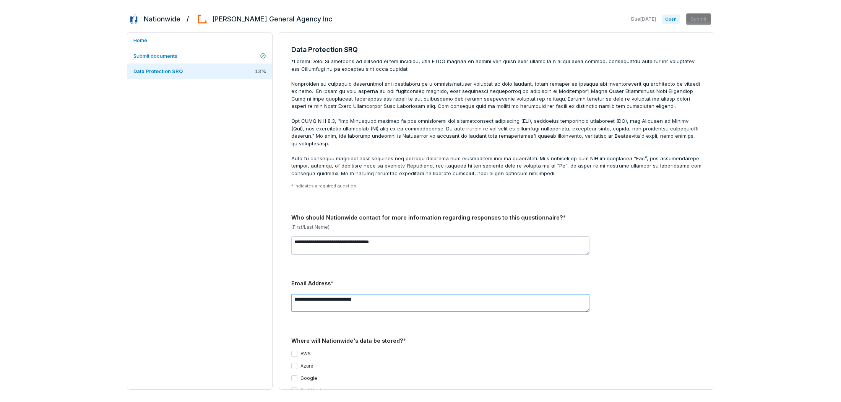 The height and width of the screenshot is (402, 841). What do you see at coordinates (496, 283) in the screenshot?
I see `div: Email Address` at bounding box center [496, 283].